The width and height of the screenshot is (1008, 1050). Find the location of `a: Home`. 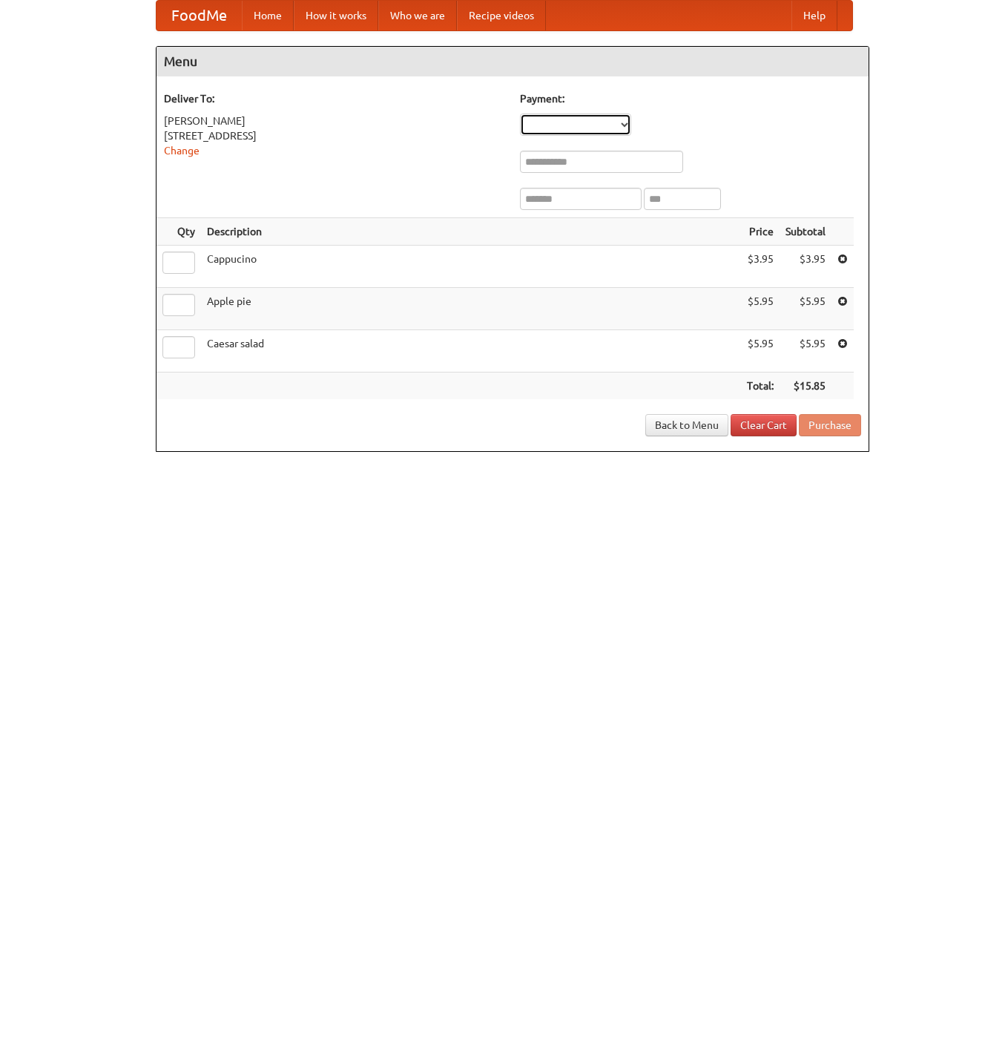

a: Home is located at coordinates (268, 16).